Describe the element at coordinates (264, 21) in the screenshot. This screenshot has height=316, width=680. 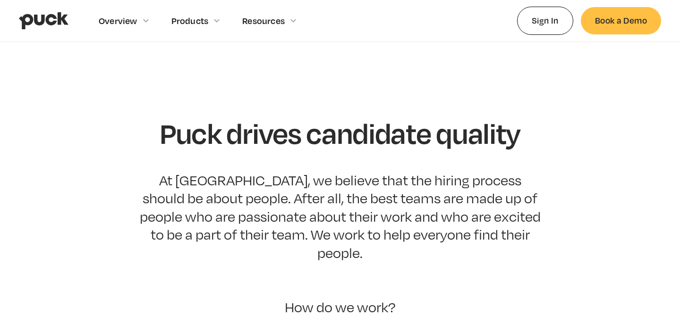
I see `div: Resources` at that location.